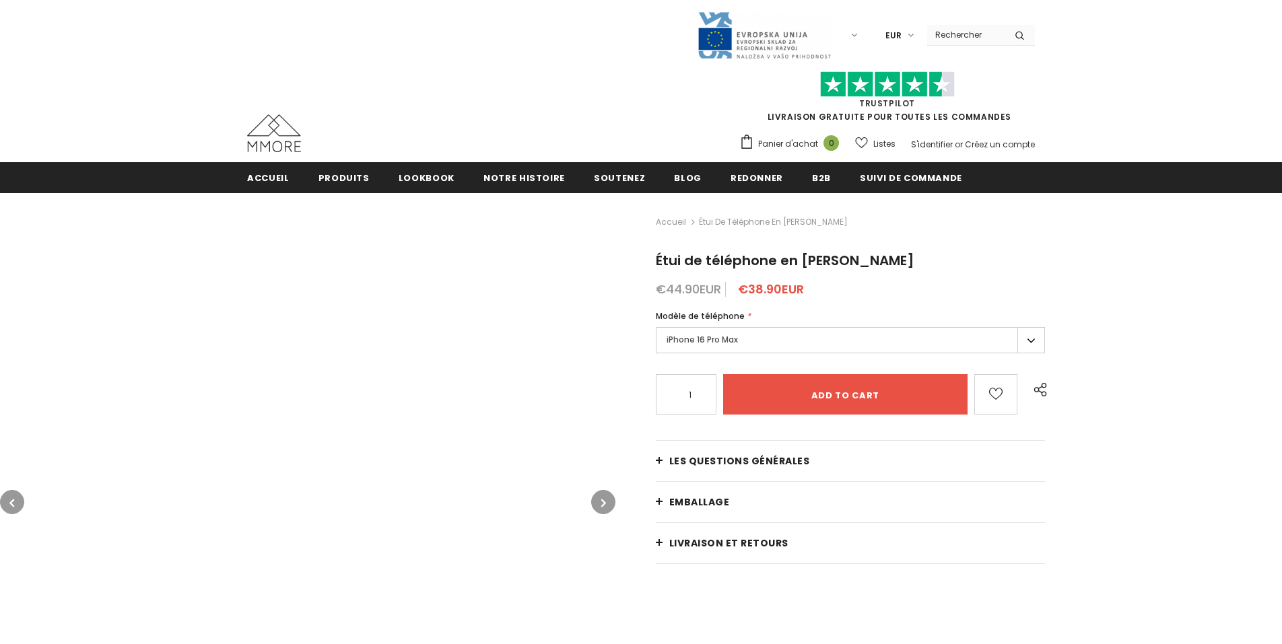  I want to click on span: EMBALLAGE, so click(700, 502).